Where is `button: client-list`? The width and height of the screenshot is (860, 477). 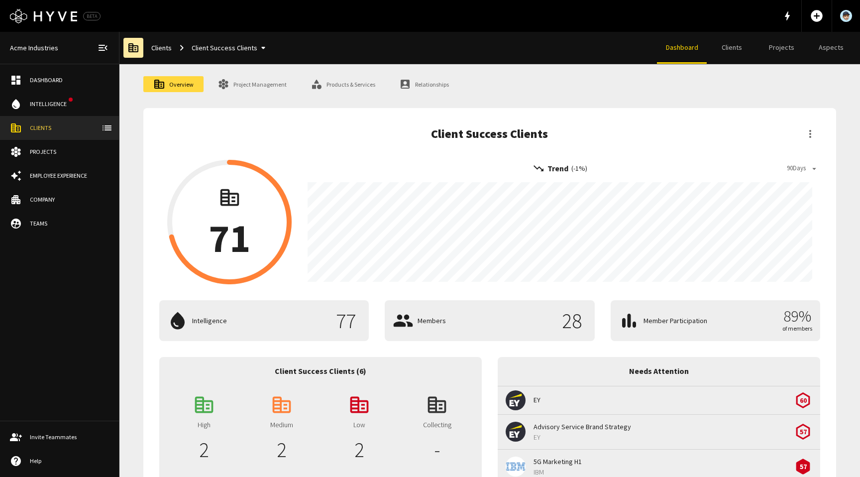 button: client-list is located at coordinates (107, 128).